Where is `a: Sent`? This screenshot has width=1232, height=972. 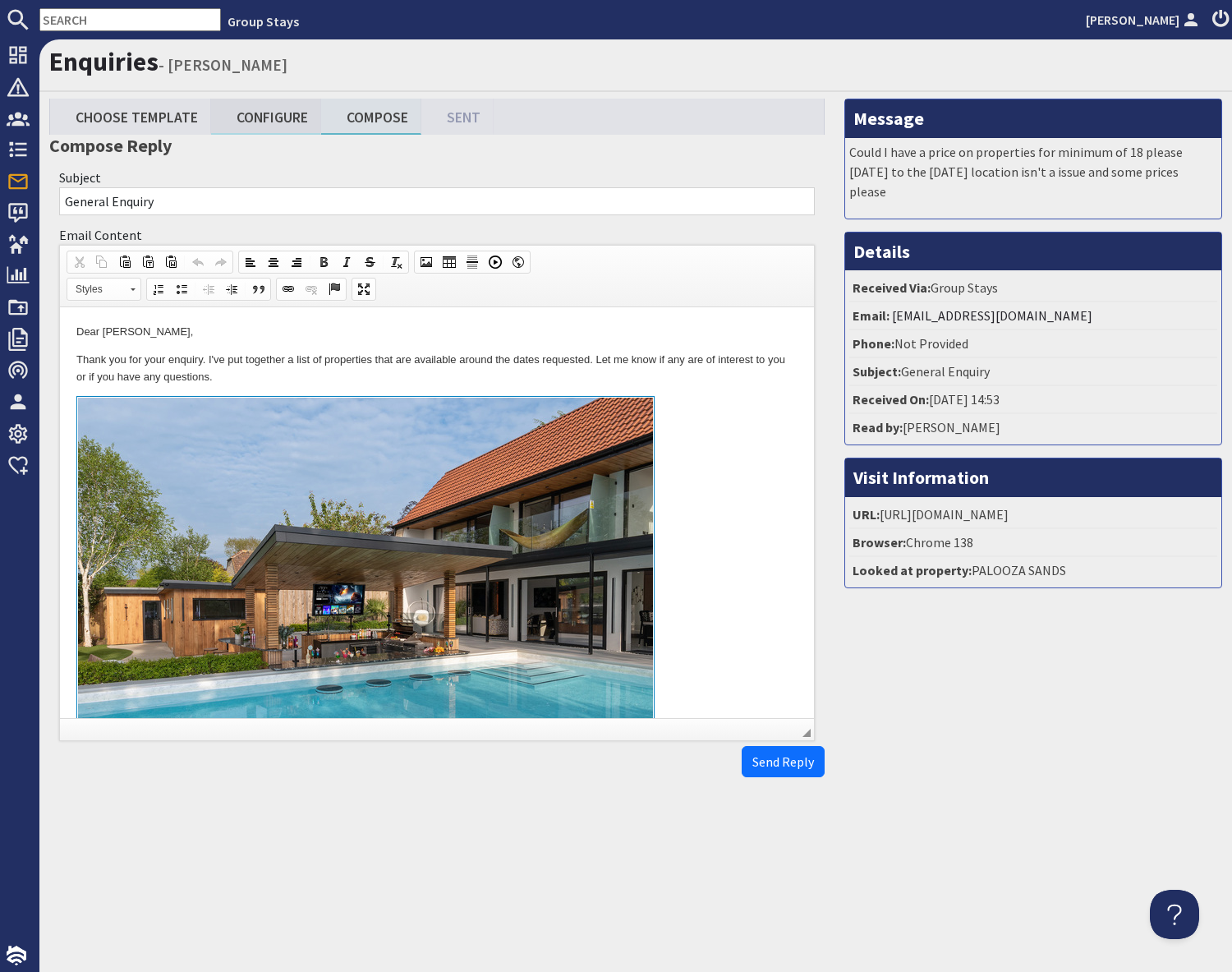
a: Sent is located at coordinates (457, 116).